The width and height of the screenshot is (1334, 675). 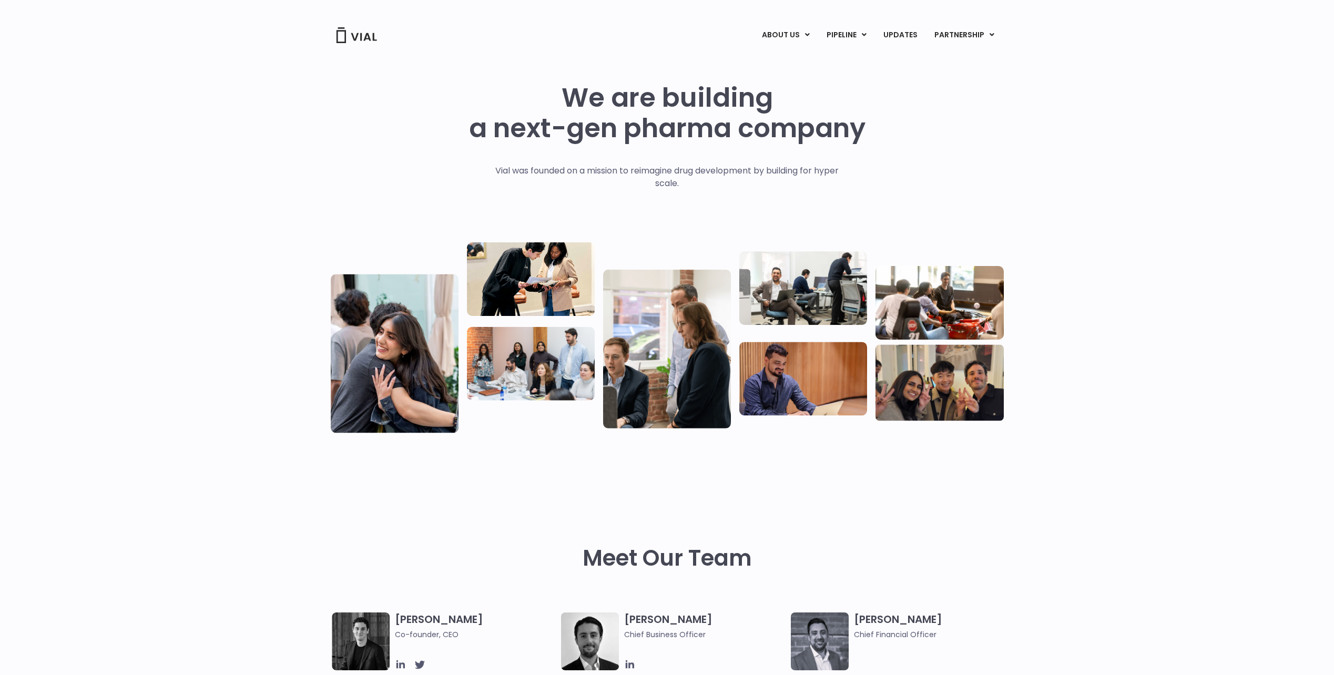 What do you see at coordinates (846, 35) in the screenshot?
I see `a: PIPELINEMenu Toggle` at bounding box center [846, 35].